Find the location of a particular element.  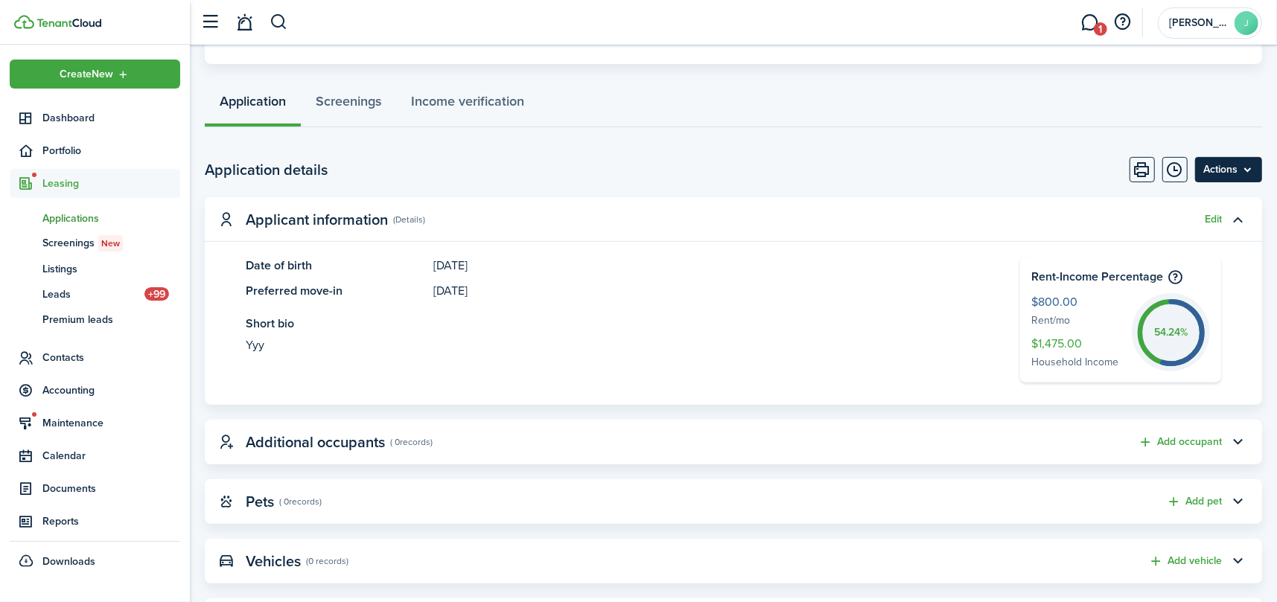

span: Downloads is located at coordinates (68, 561).